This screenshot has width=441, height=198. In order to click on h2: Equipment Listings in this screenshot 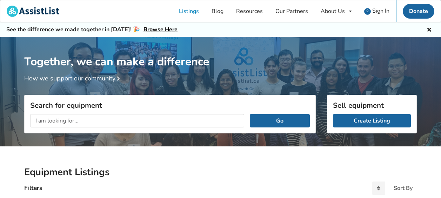, I will do `click(220, 172)`.